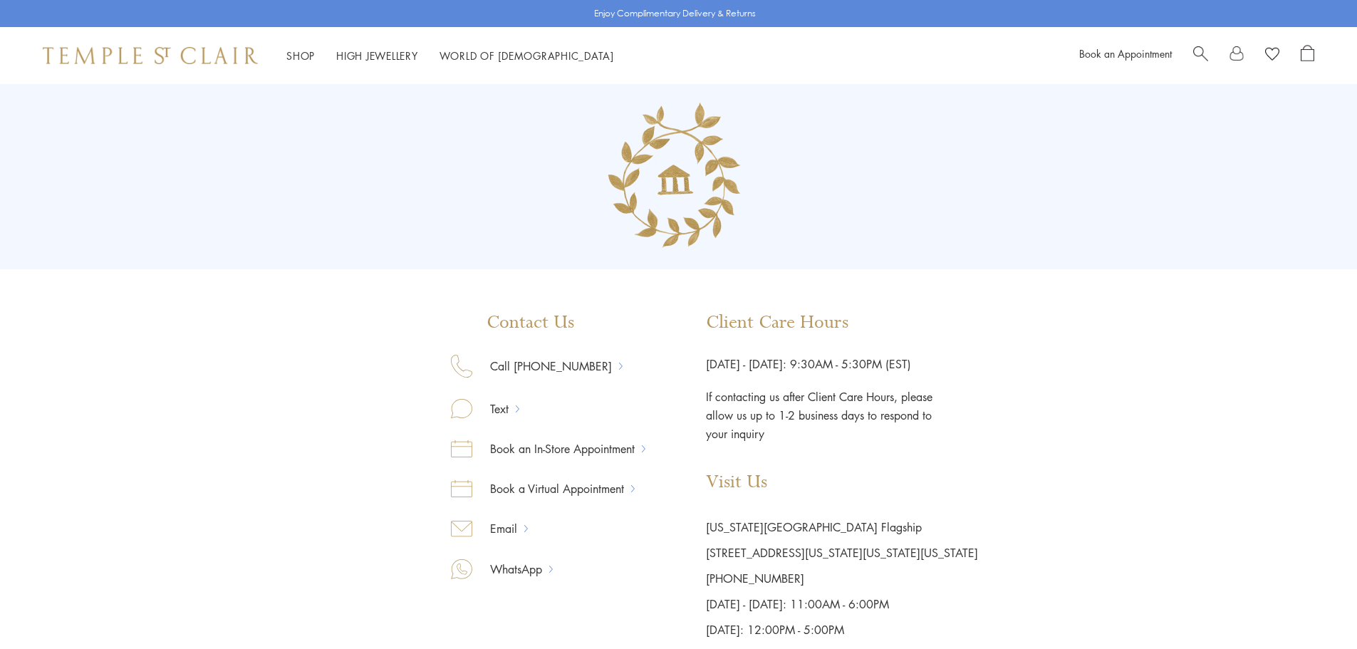 The width and height of the screenshot is (1357, 649). I want to click on a: Book an In-Store Appointment, so click(557, 449).